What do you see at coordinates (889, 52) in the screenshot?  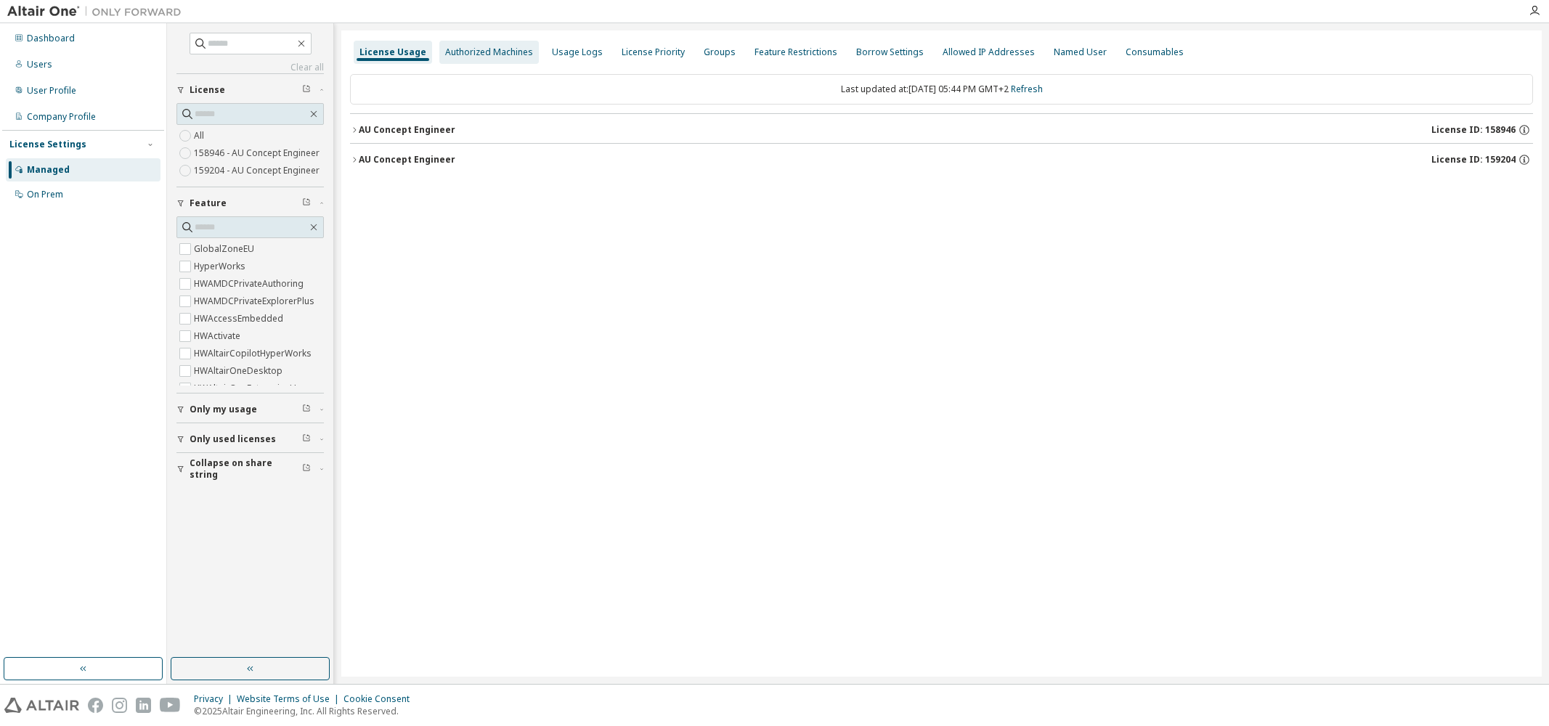 I see `div: Borrow Settings` at bounding box center [889, 52].